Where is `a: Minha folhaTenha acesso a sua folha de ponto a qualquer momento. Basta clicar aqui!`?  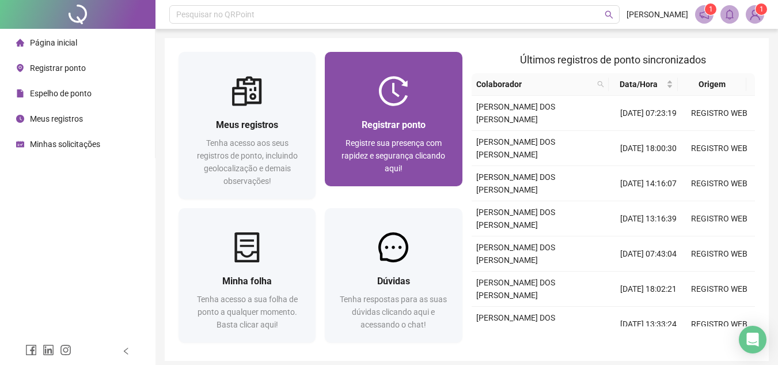 a: Minha folhaTenha acesso a sua folha de ponto a qualquer momento. Basta clicar aqui! is located at coordinates (247, 275).